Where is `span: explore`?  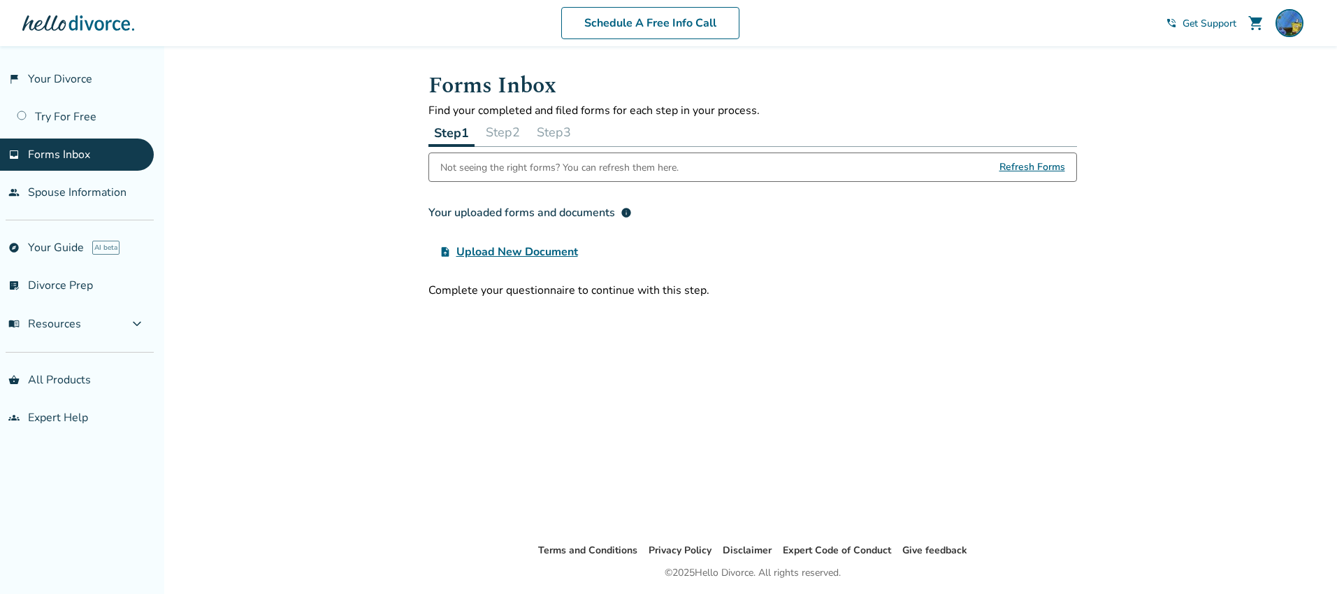 span: explore is located at coordinates (14, 247).